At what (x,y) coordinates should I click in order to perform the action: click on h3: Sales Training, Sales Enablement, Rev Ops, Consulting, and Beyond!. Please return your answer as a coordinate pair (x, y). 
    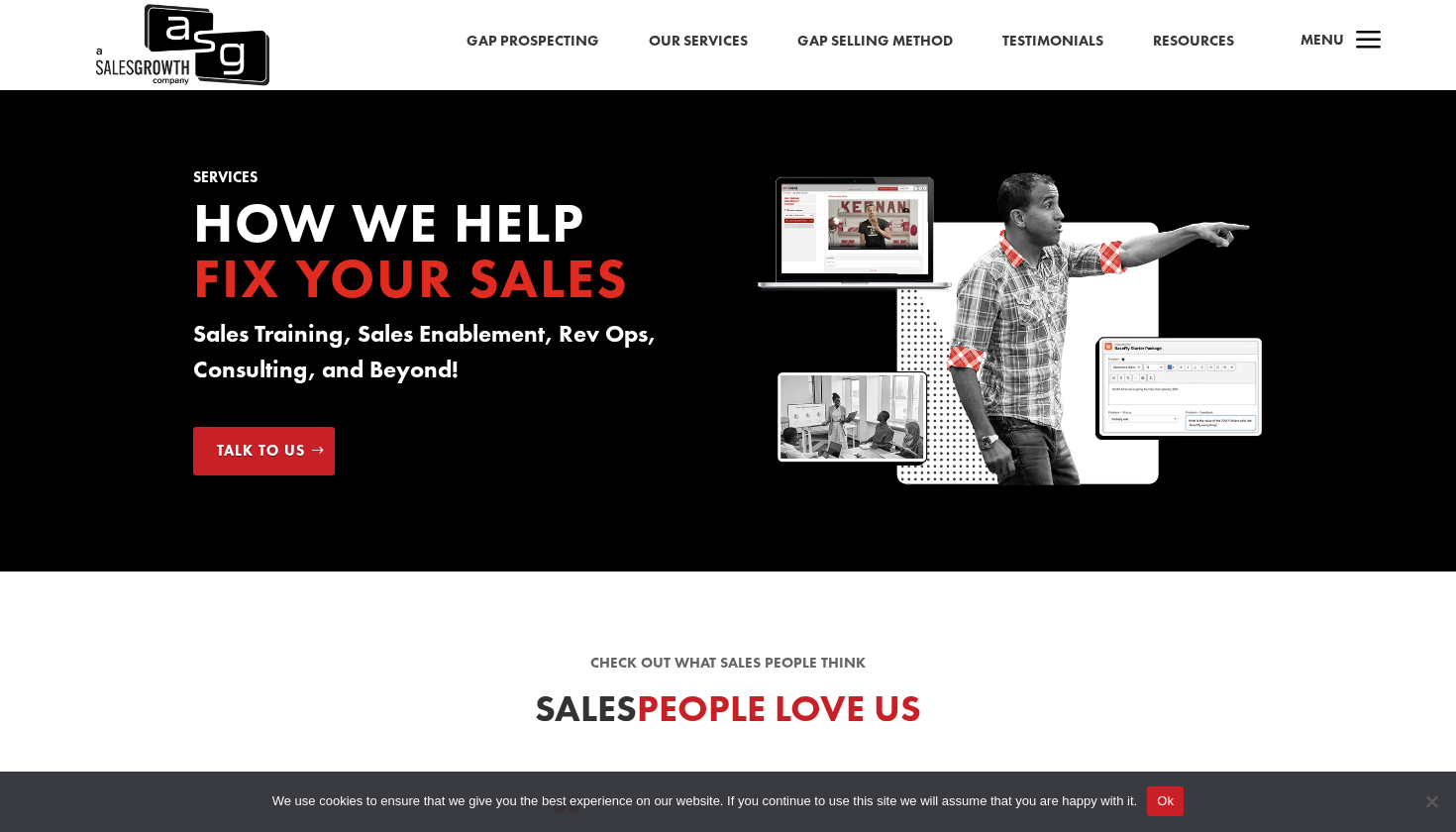
    Looking at the image, I should click on (446, 356).